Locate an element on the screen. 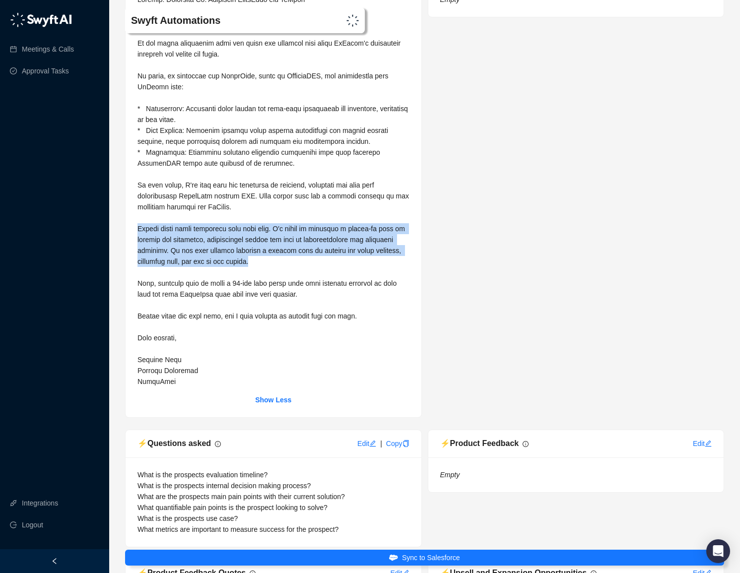 This screenshot has height=573, width=740. h5: ⚡️ Questions asked is located at coordinates (174, 444).